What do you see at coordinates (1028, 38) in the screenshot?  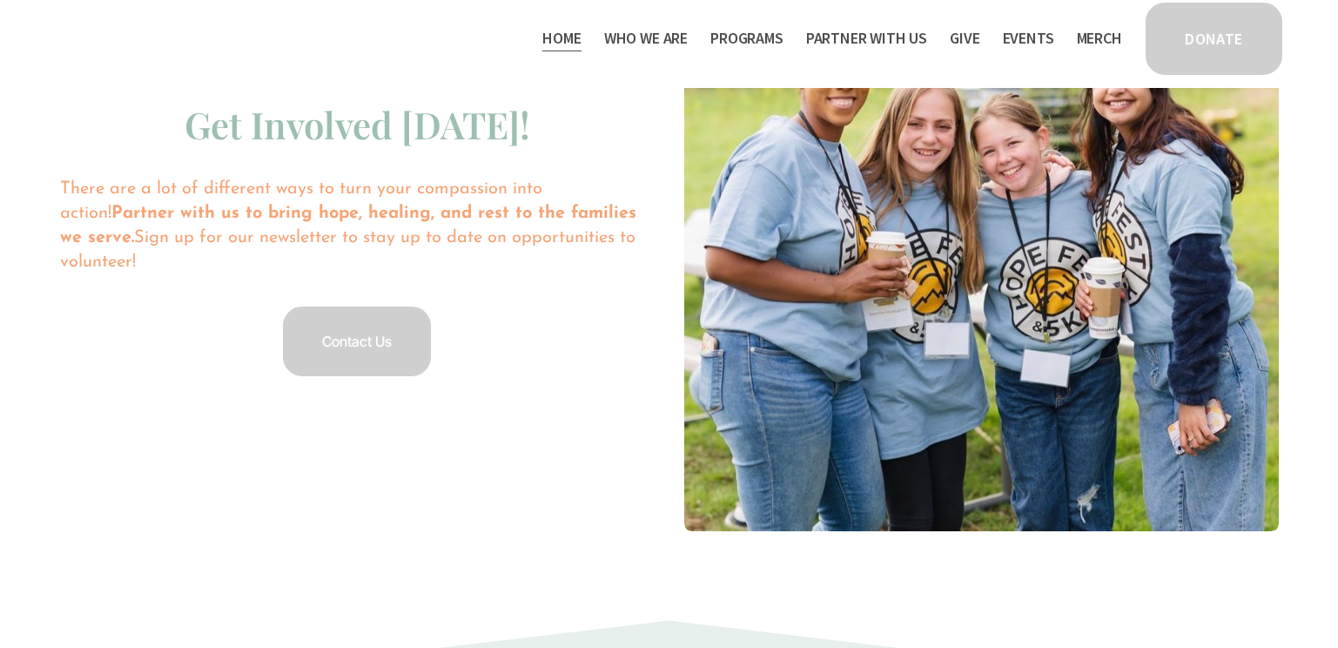 I see `a: Events` at bounding box center [1028, 38].